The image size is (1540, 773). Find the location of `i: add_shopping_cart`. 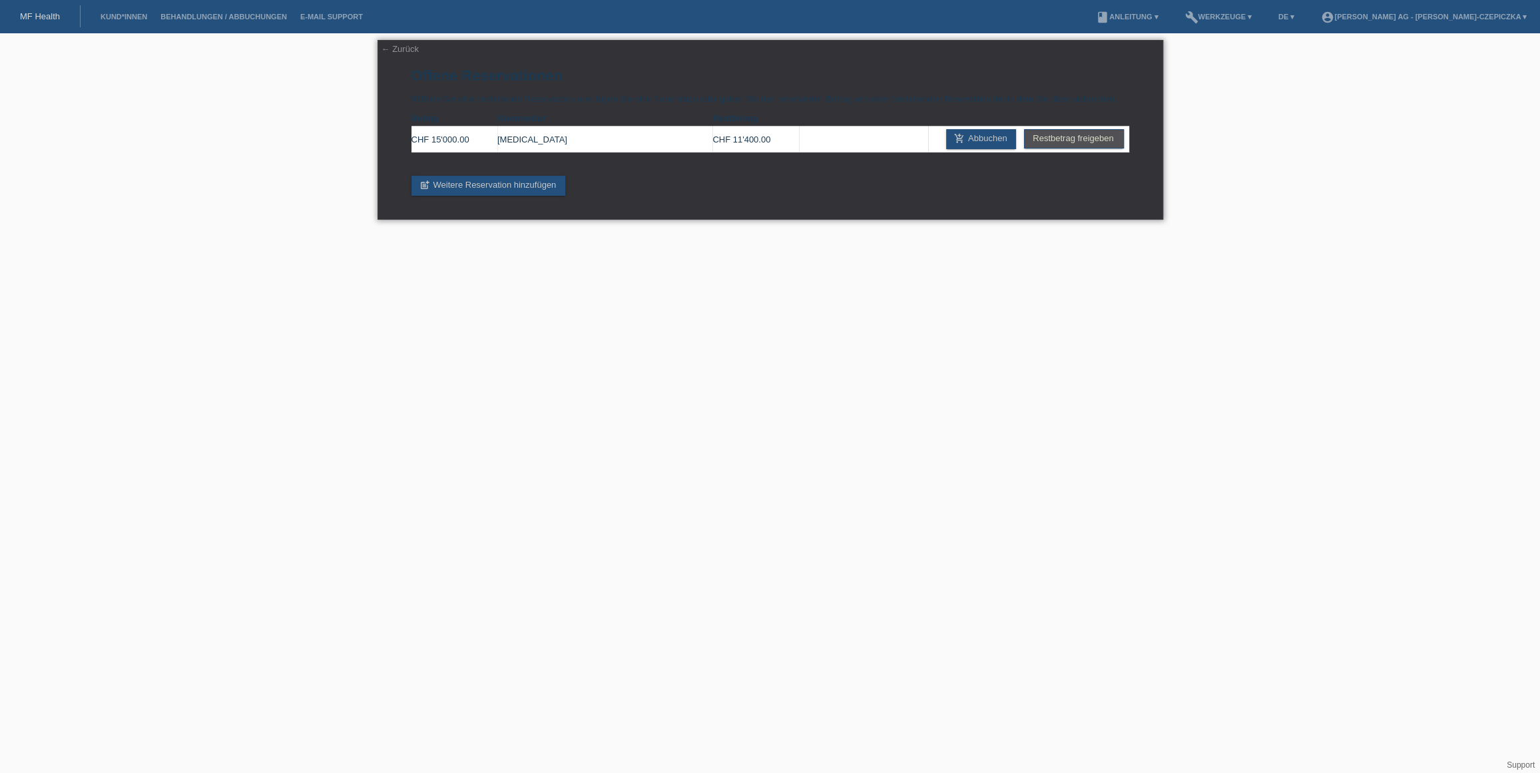

i: add_shopping_cart is located at coordinates (959, 138).